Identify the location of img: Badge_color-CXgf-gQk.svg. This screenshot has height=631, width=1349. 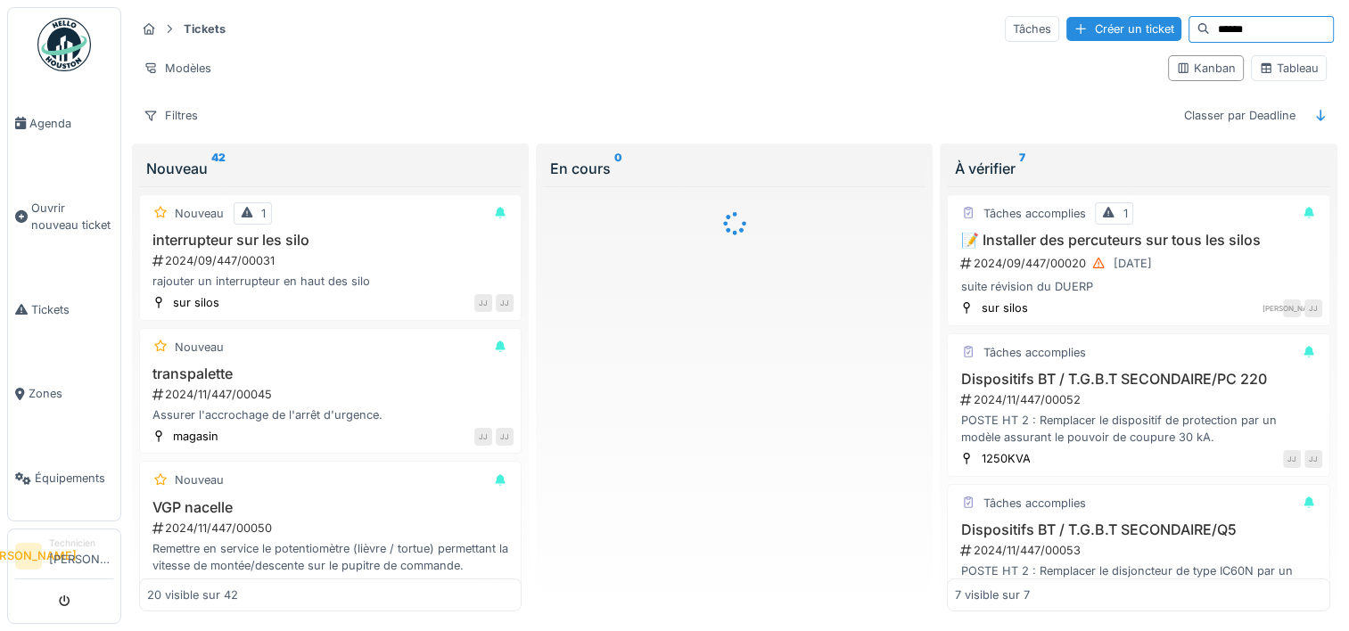
(64, 45).